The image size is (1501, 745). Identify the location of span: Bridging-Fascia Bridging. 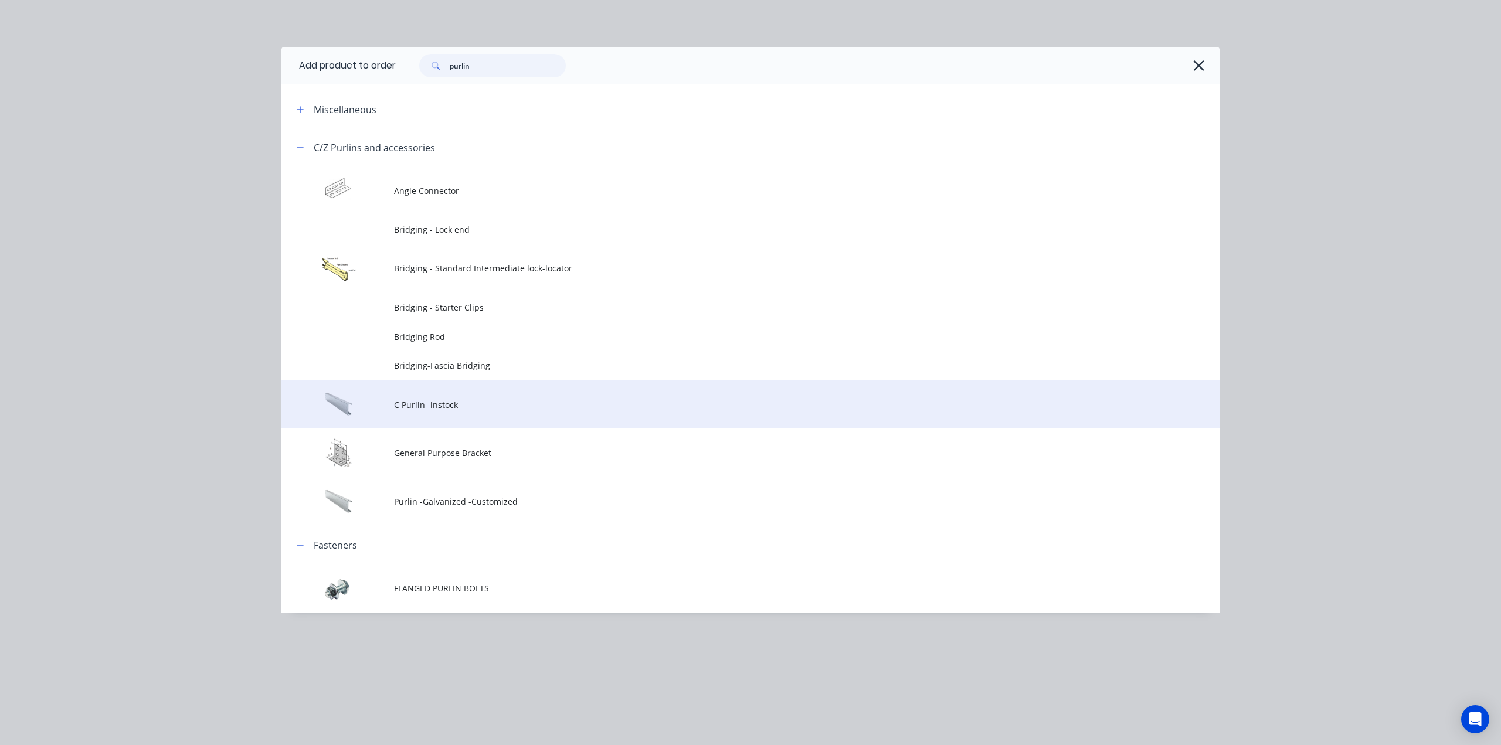
(724, 365).